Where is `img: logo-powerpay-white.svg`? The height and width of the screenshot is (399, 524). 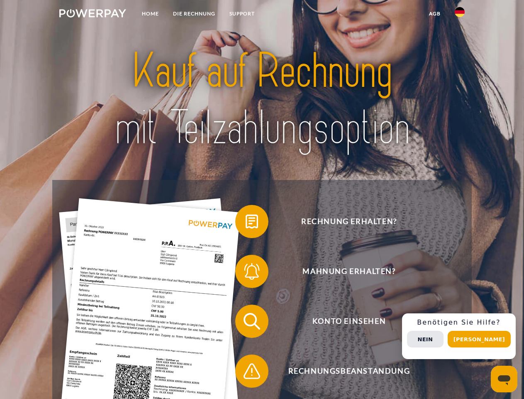 img: logo-powerpay-white.svg is located at coordinates (93, 13).